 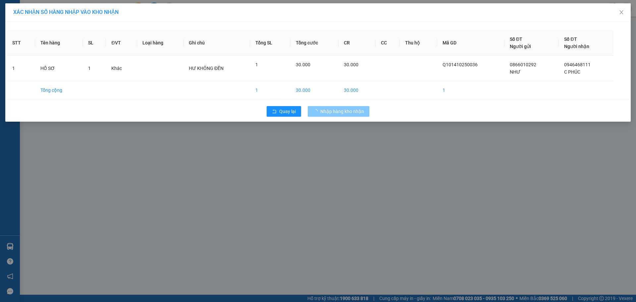 I want to click on span: close, so click(x=621, y=12).